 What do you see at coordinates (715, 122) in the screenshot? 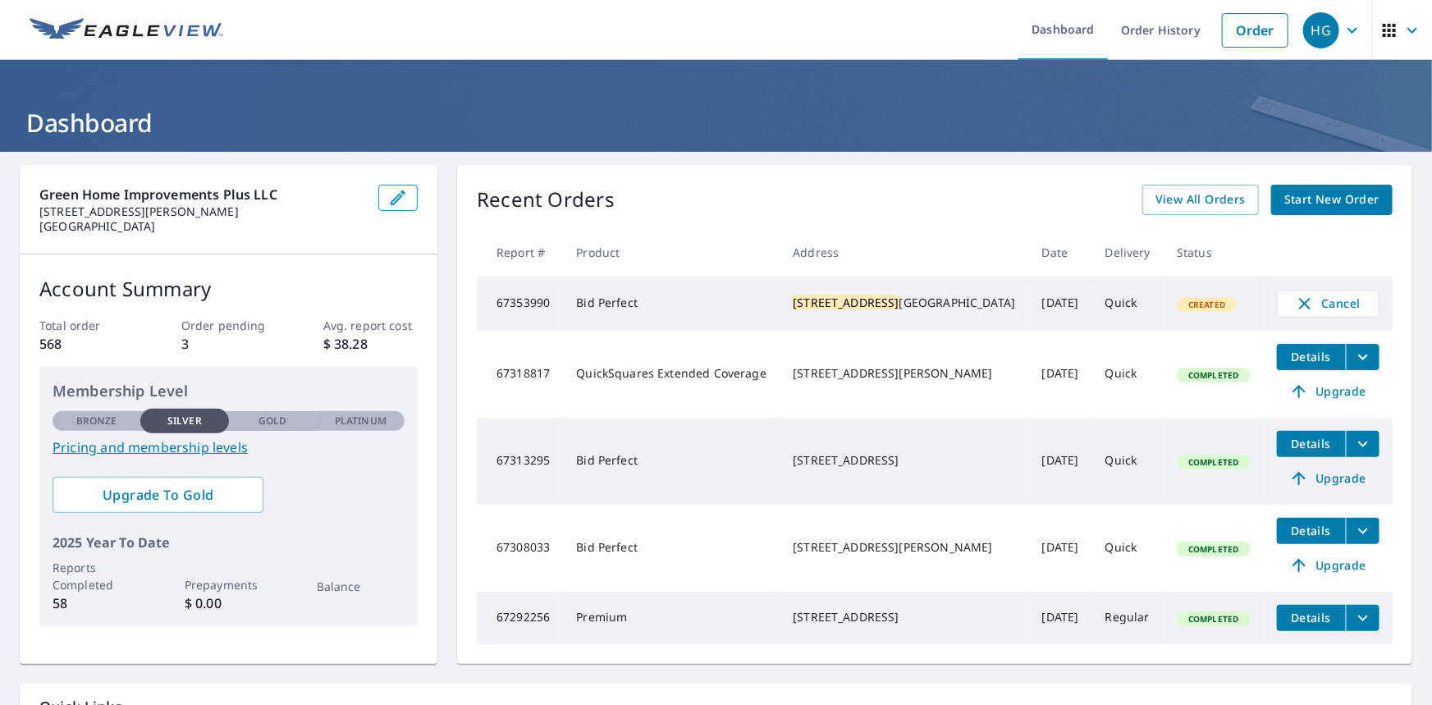
I see `h1: Dashboard` at bounding box center [715, 122].